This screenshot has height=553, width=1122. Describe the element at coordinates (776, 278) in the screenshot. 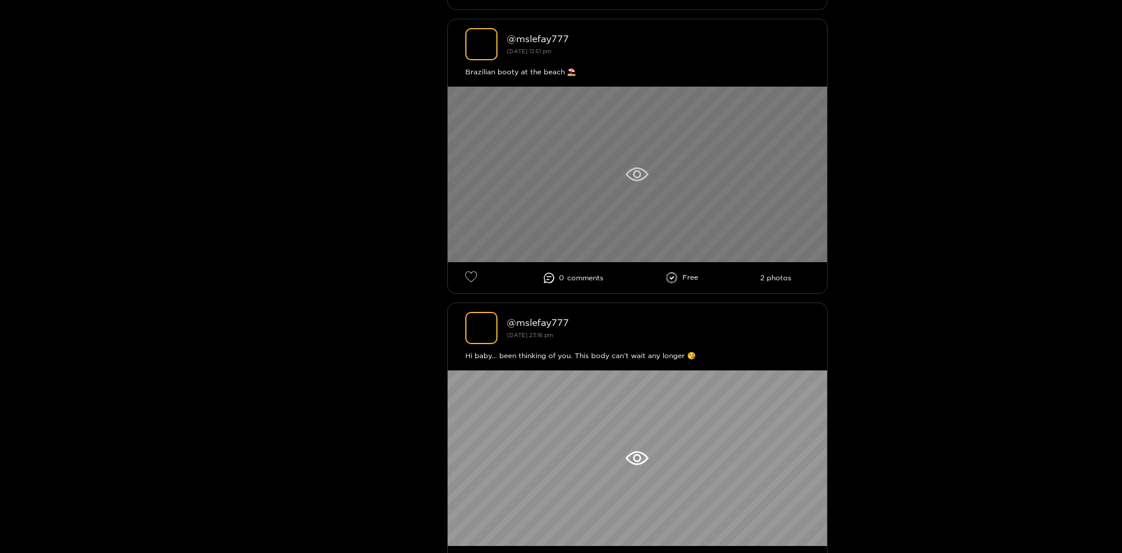

I see `li: 2 photos` at that location.